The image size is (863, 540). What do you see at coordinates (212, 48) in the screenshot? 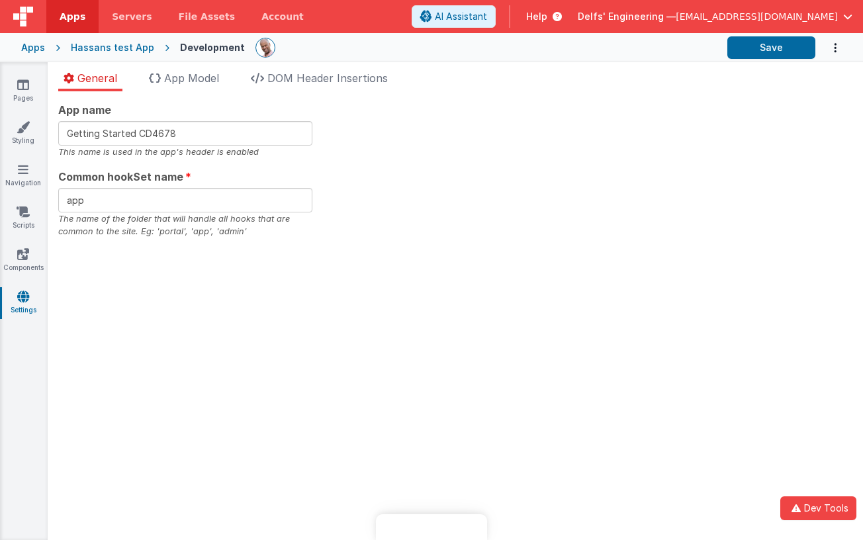
I see `div: Development` at bounding box center [212, 48].